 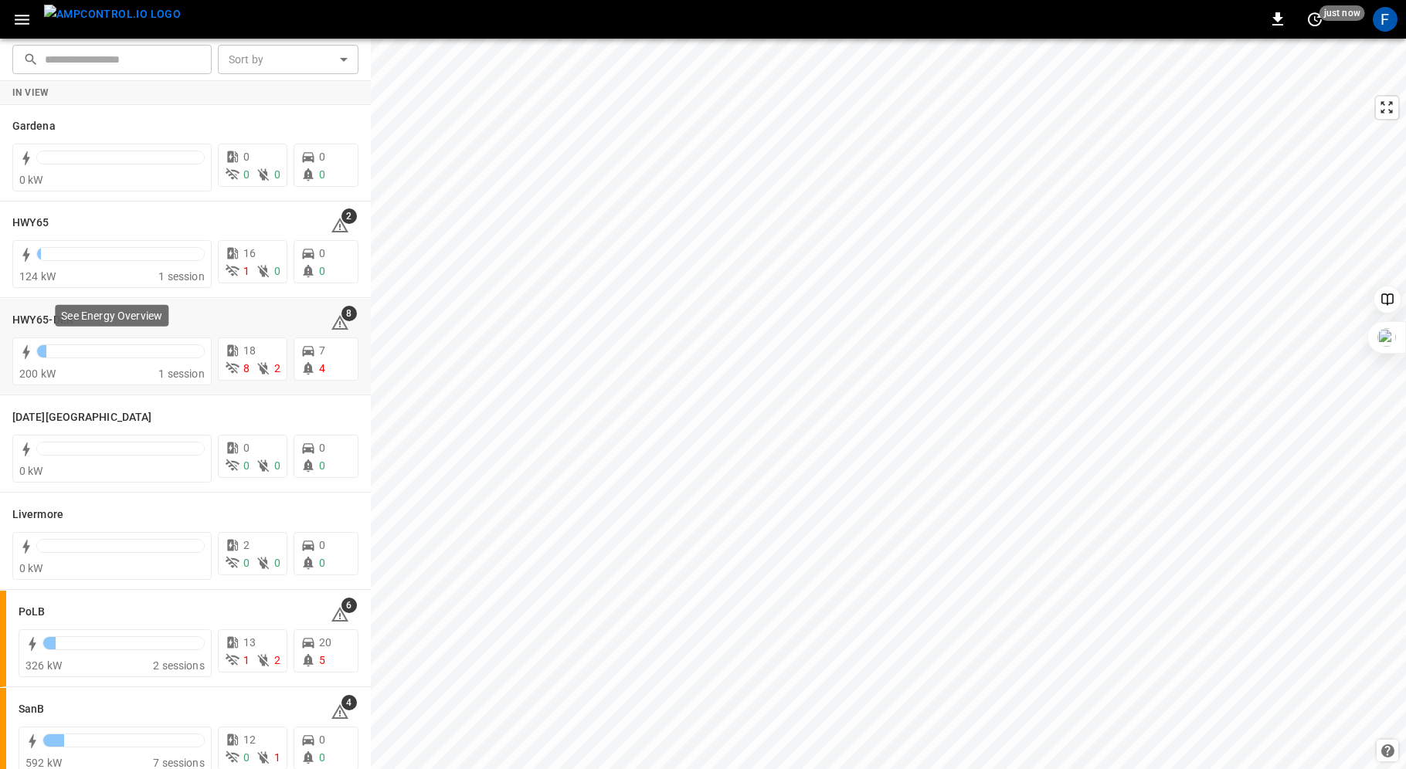 What do you see at coordinates (31, 710) in the screenshot?
I see `h6: SanB` at bounding box center [31, 710].